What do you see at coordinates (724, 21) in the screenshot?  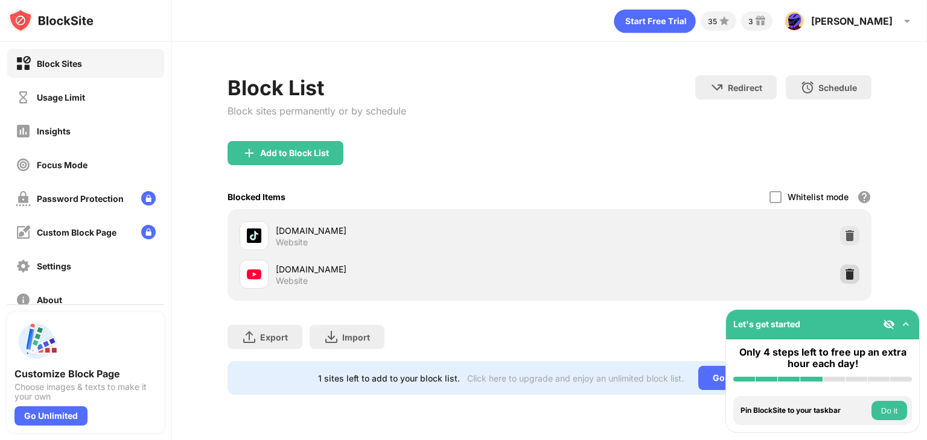 I see `img: points-small.svg` at bounding box center [724, 21].